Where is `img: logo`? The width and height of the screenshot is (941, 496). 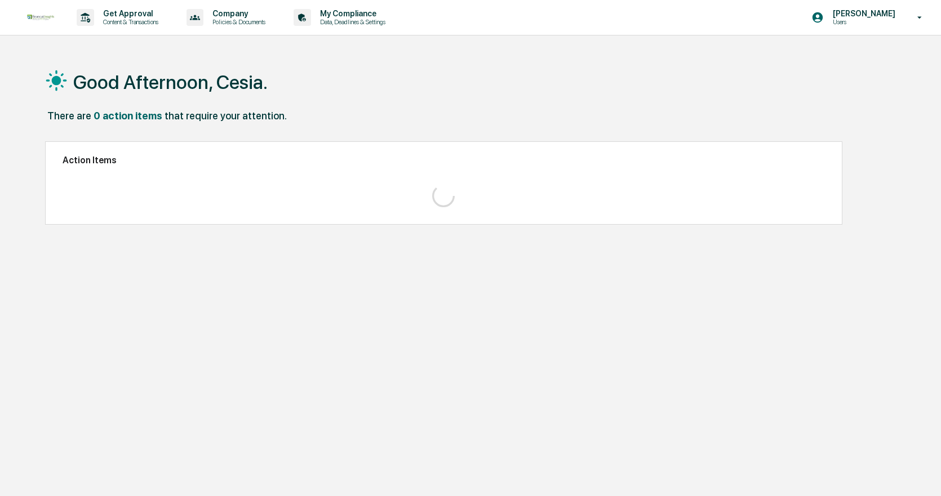 img: logo is located at coordinates (41, 17).